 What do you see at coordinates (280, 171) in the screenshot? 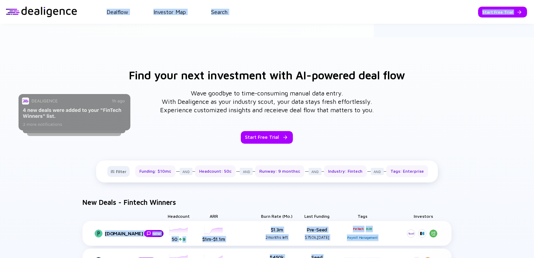
I see `div: Runway: 9 months≤` at bounding box center [280, 171].